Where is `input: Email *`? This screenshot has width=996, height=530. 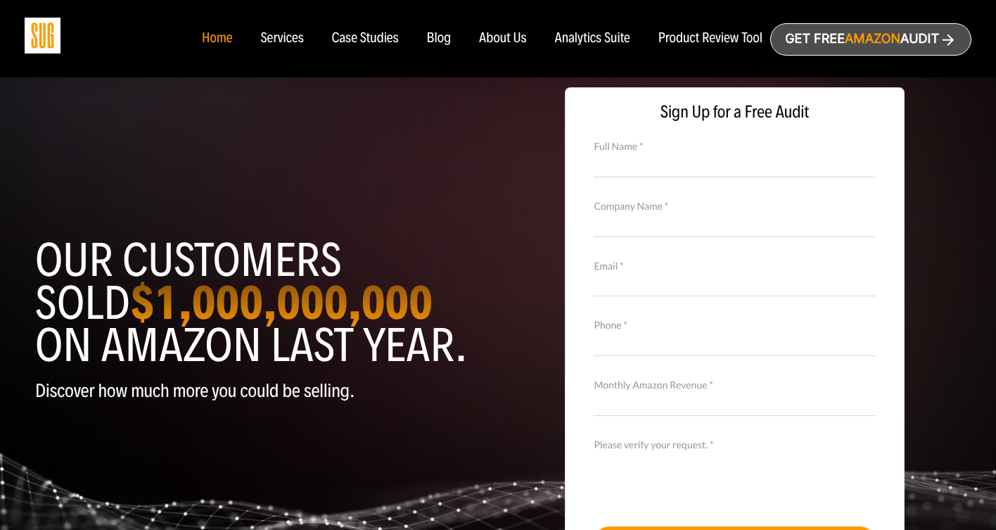
input: Email * is located at coordinates (734, 283).